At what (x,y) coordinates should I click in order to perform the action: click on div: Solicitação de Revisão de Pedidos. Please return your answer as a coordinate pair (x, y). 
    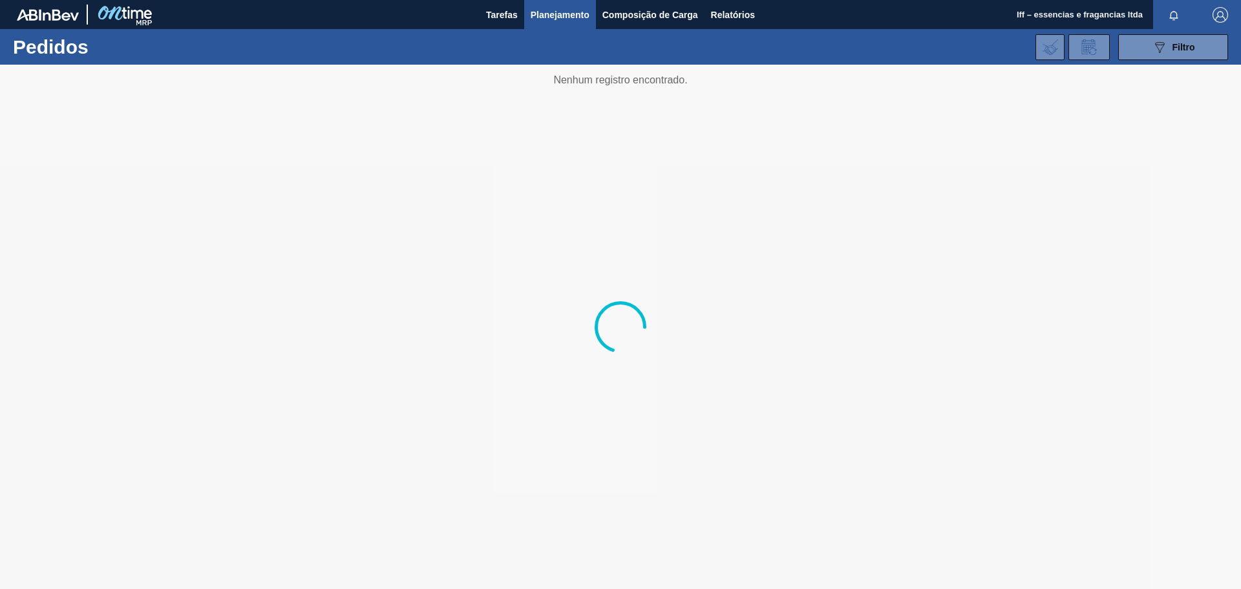
    Looking at the image, I should click on (1090, 47).